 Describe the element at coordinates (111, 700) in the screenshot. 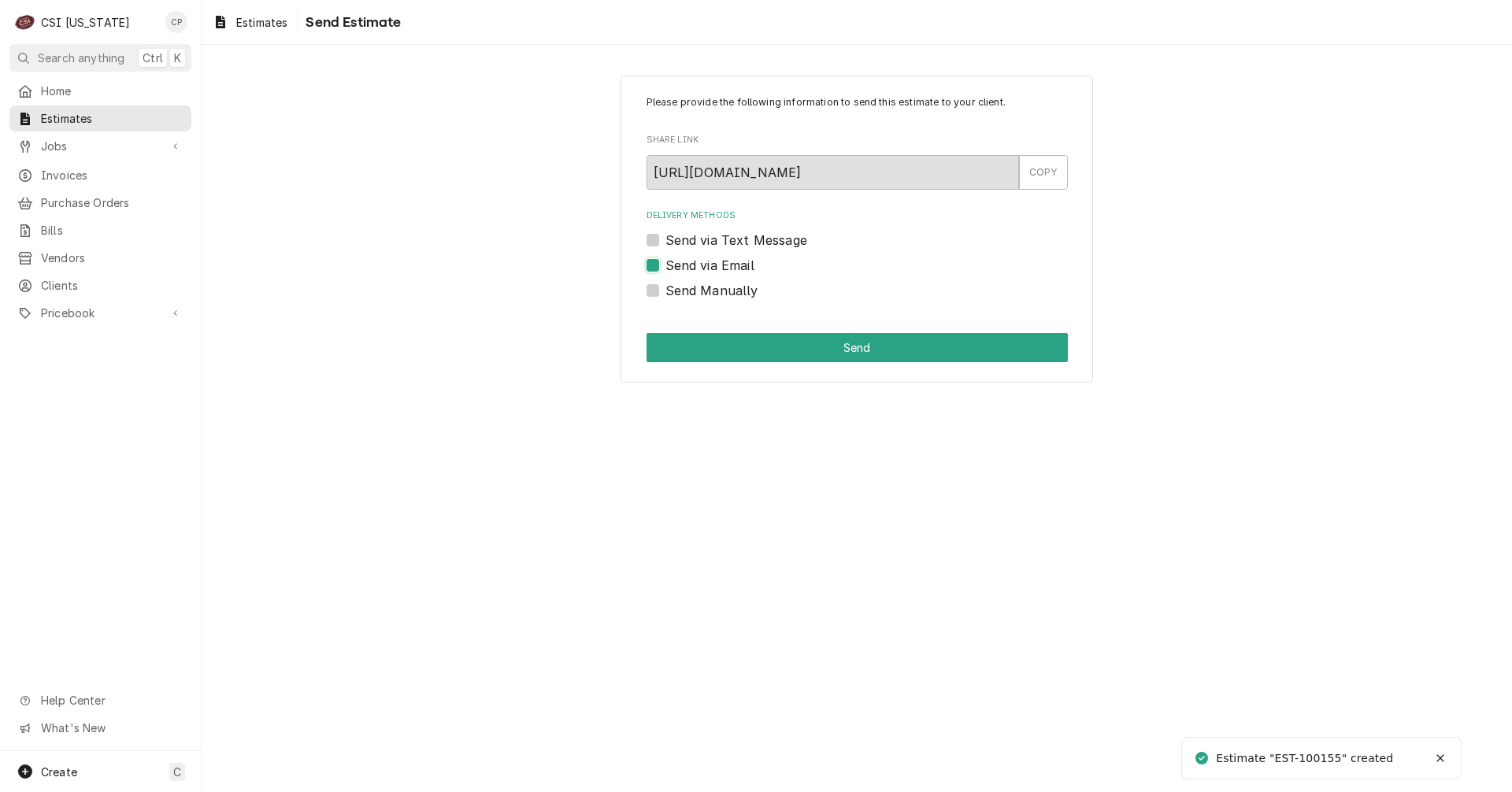

I see `span: Help Center` at that location.